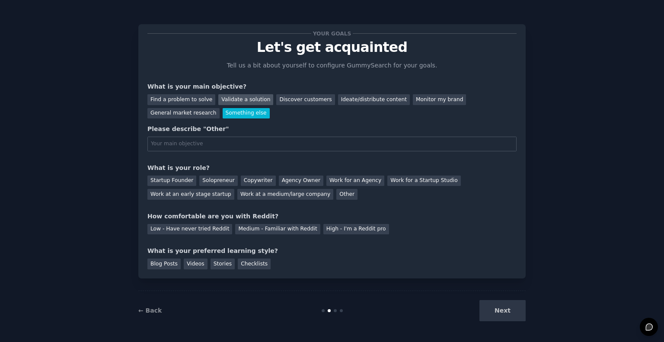 This screenshot has width=664, height=342. What do you see at coordinates (191, 194) in the screenshot?
I see `div: Work at an early stage startup` at bounding box center [191, 194].